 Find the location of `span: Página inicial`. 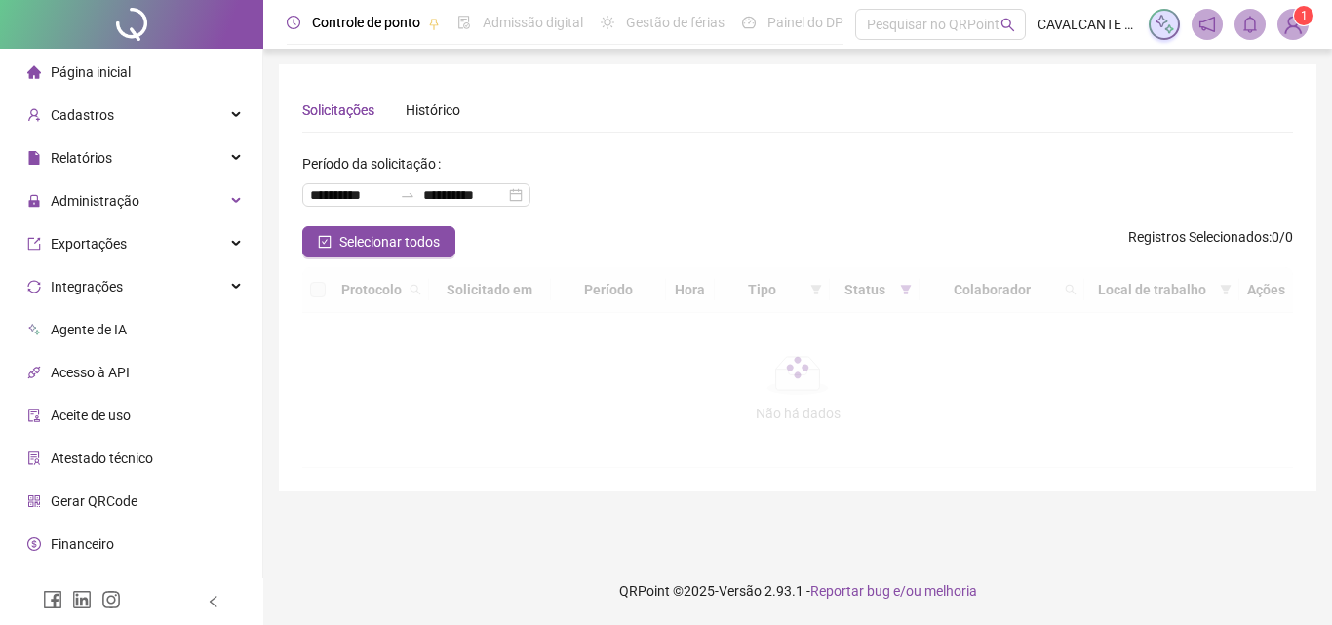

span: Página inicial is located at coordinates (91, 72).